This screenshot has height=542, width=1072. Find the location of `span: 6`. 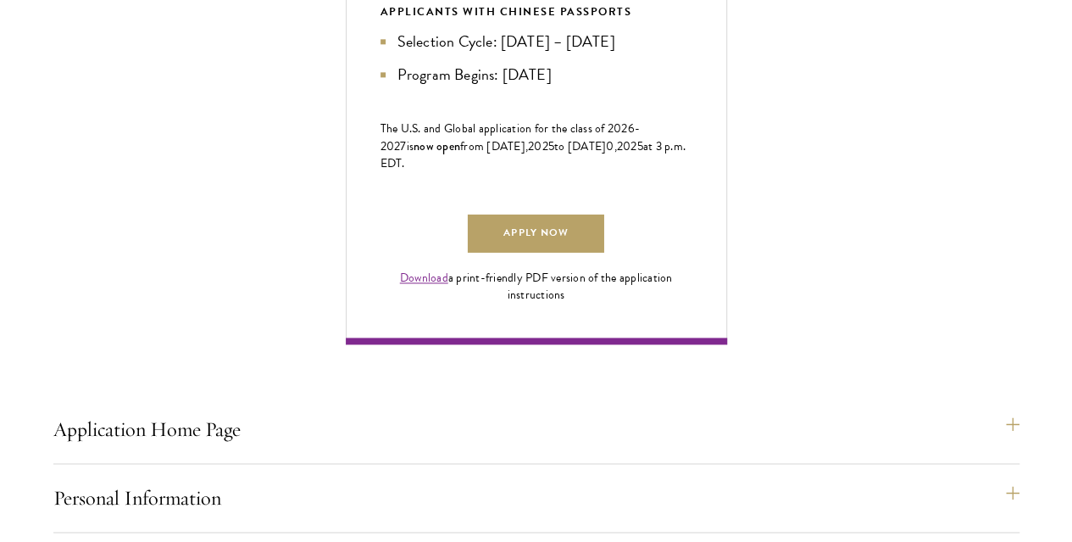

span: 6 is located at coordinates (631, 128).